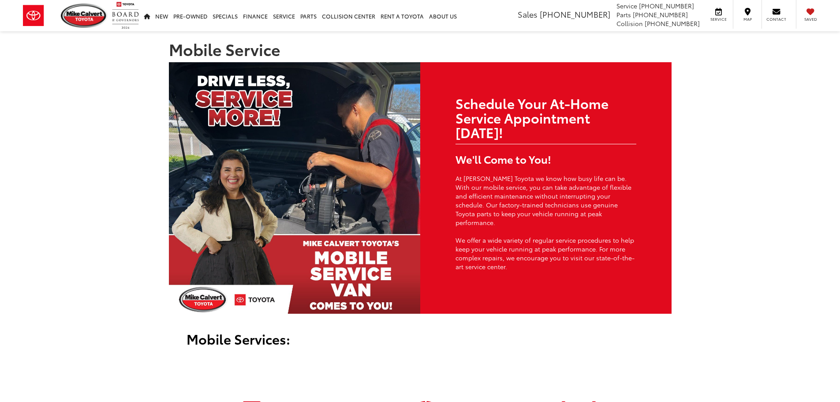 The width and height of the screenshot is (840, 402). Describe the element at coordinates (546, 159) in the screenshot. I see `h3: We'll Come to You!` at that location.